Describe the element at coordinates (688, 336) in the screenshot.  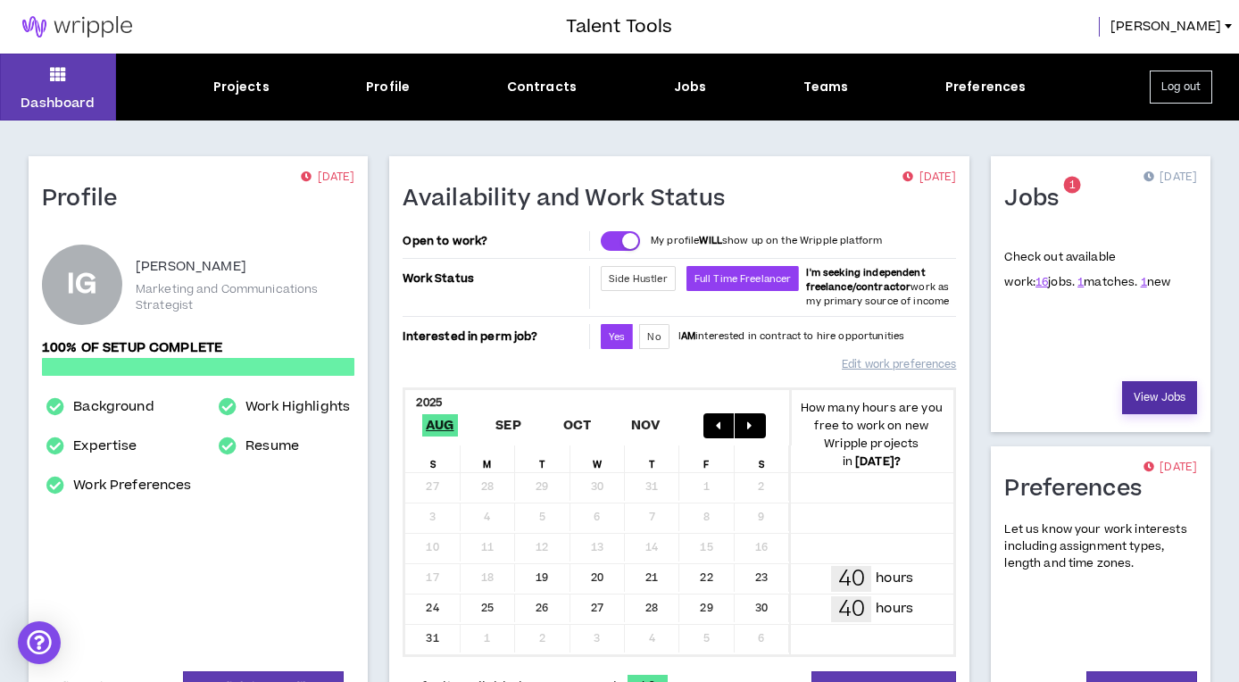
I see `strong: AM` at that location.